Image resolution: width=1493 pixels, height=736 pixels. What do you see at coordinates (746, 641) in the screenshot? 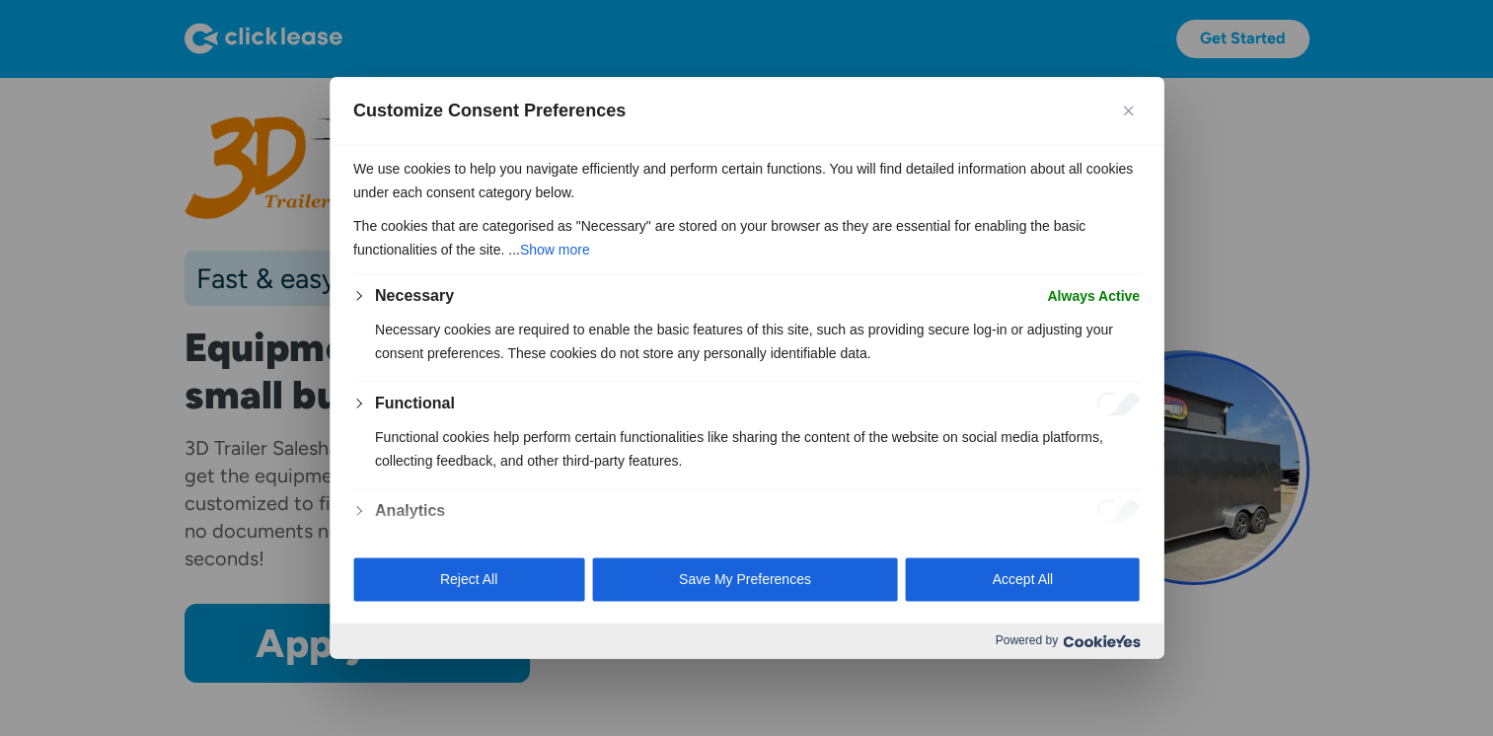
I see `div: Powered by` at bounding box center [746, 641].